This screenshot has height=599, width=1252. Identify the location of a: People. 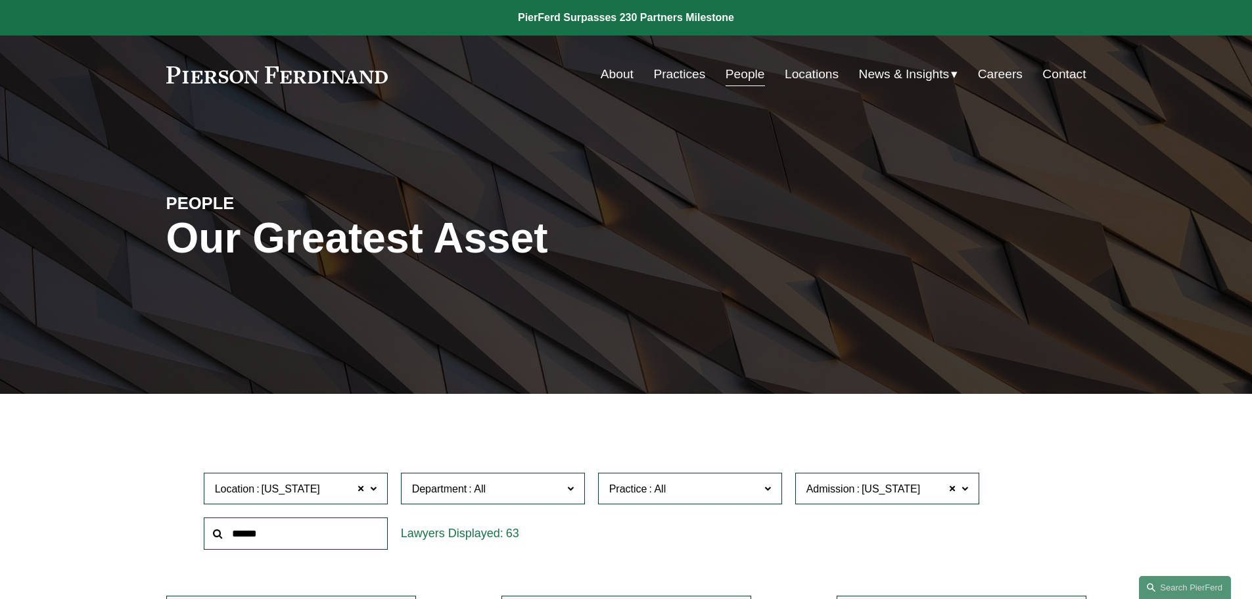
(745, 74).